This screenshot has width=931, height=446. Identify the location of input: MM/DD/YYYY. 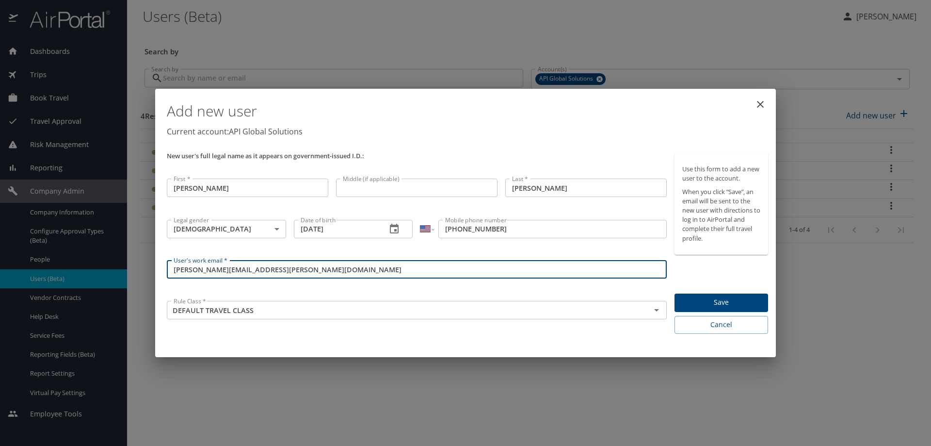
(336, 229).